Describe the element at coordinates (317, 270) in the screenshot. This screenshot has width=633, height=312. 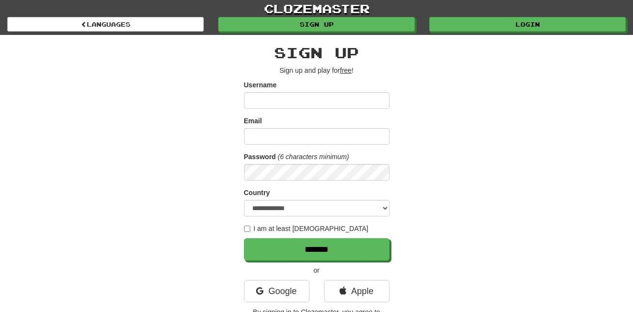
I see `p: or` at that location.